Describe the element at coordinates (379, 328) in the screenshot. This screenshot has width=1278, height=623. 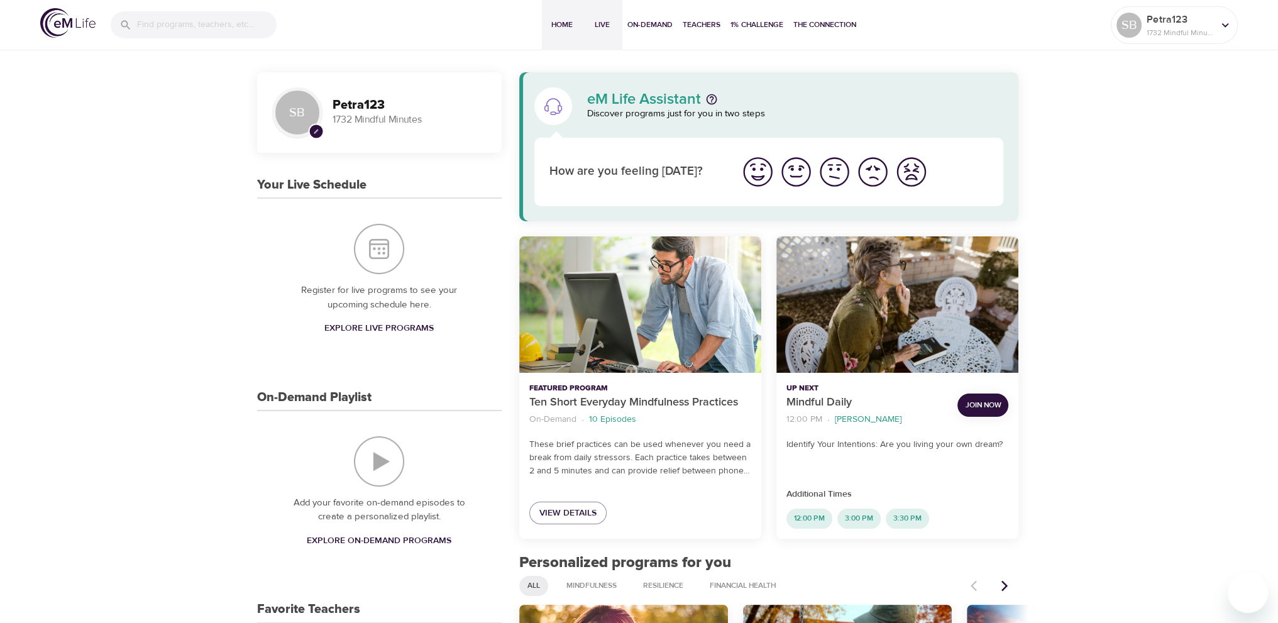
I see `span: Explore Live Programs` at that location.